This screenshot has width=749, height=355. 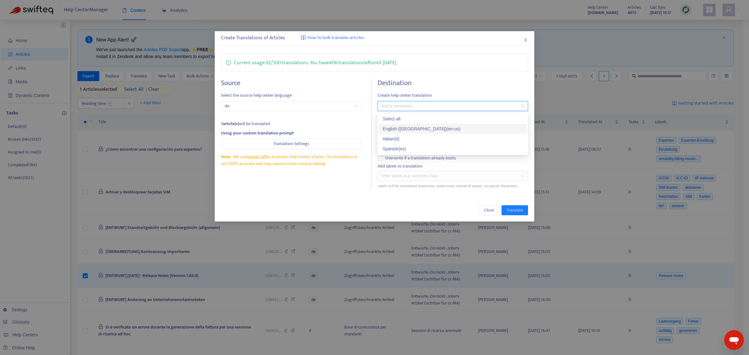 I want to click on div: Italian ( it ), so click(x=453, y=139).